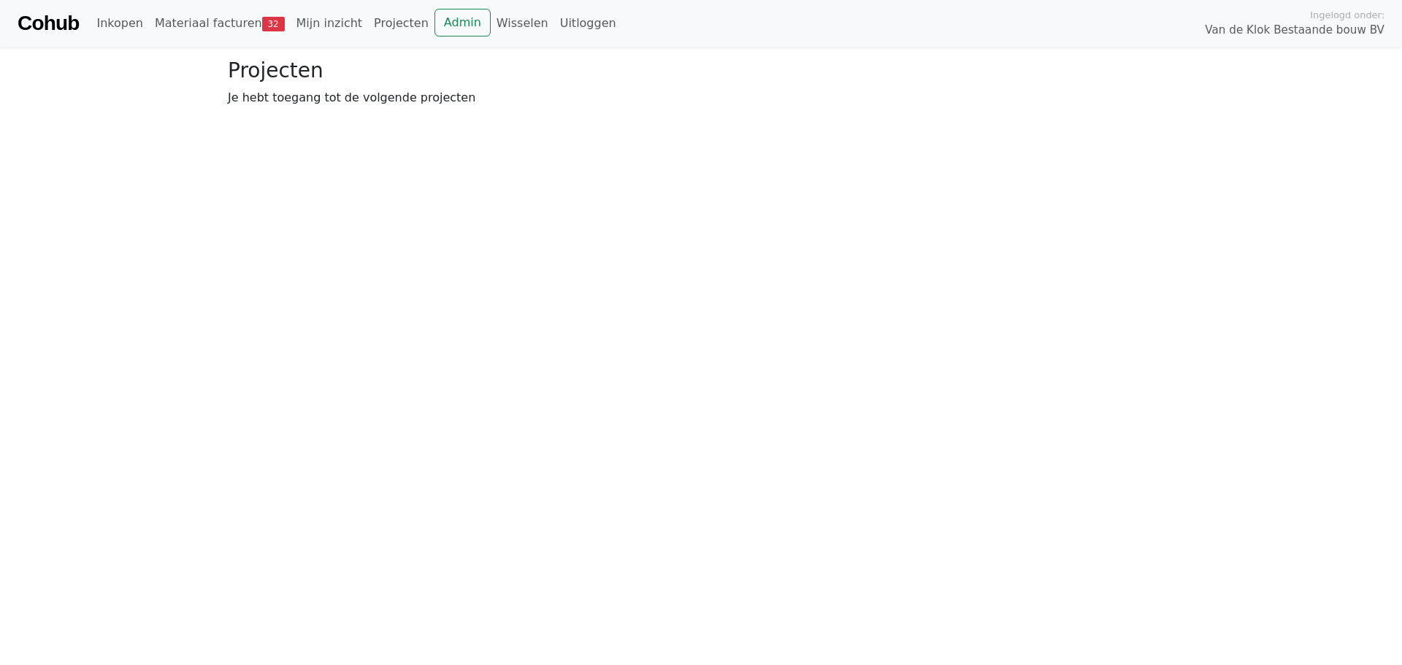 Image resolution: width=1402 pixels, height=665 pixels. I want to click on a: Wisselen, so click(522, 23).